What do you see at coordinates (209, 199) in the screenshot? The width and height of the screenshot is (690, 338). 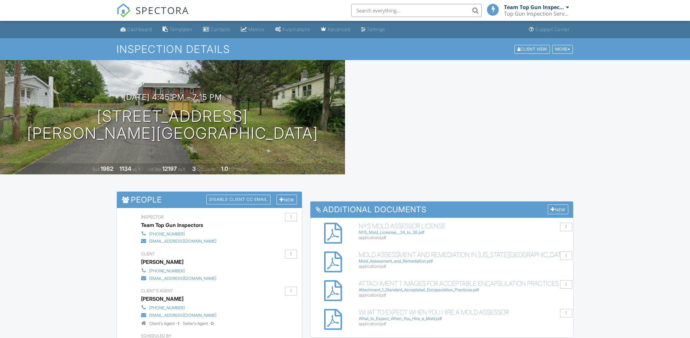 I see `h3: People` at bounding box center [209, 199].